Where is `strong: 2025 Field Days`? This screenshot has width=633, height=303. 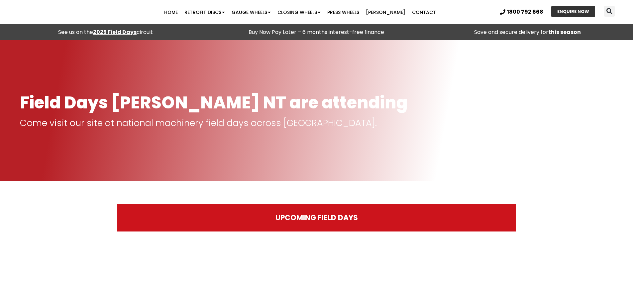 strong: 2025 Field Days is located at coordinates (115, 32).